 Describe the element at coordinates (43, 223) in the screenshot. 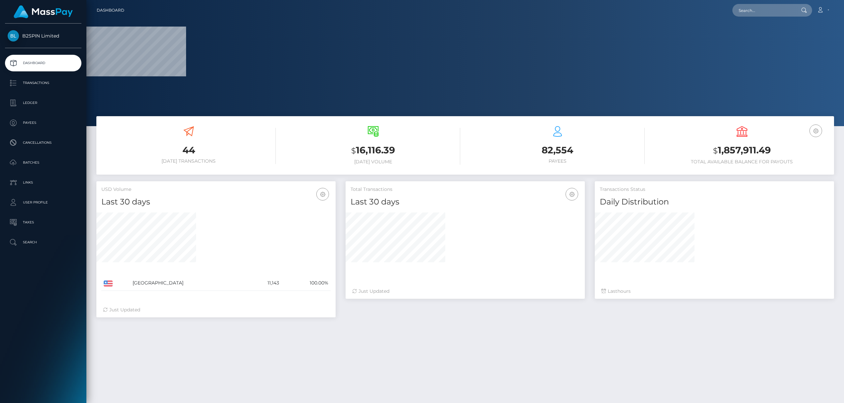

I see `a: Taxes` at that location.